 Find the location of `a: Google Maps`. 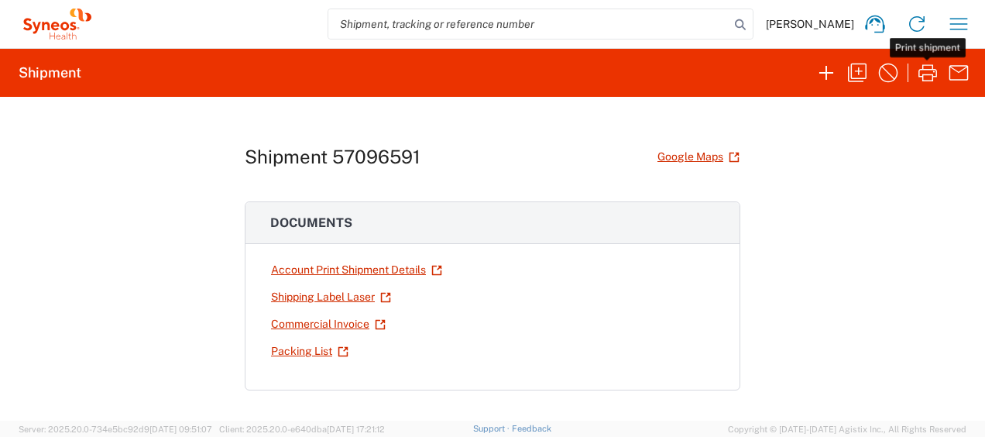

a: Google Maps is located at coordinates (699, 156).